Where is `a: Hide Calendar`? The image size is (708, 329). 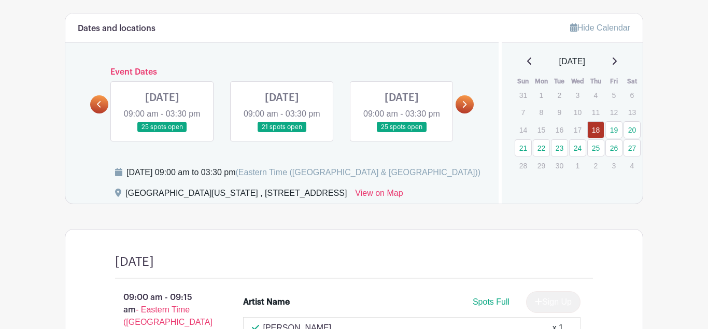 a: Hide Calendar is located at coordinates (600, 27).